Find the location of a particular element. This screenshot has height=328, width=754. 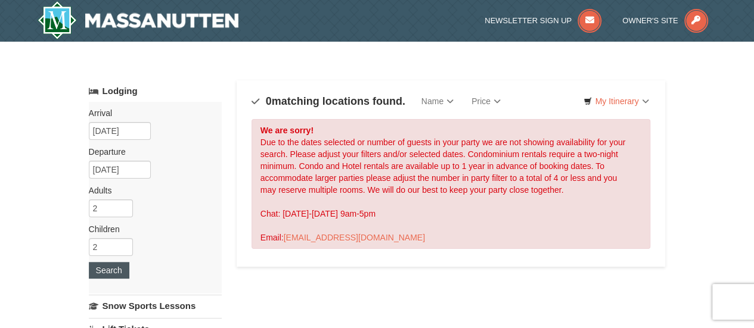

span: Newsletter Sign Up is located at coordinates (528, 20).